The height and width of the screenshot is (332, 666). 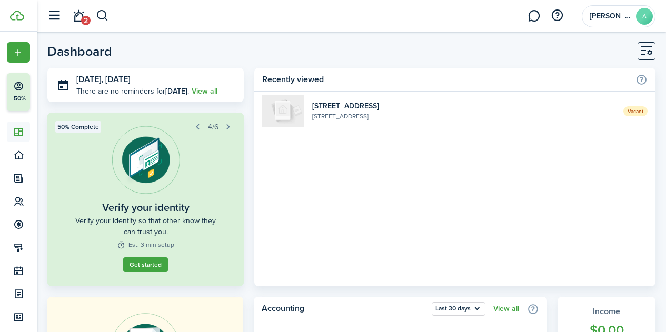 What do you see at coordinates (229, 127) in the screenshot?
I see `button: Next step` at bounding box center [229, 127].